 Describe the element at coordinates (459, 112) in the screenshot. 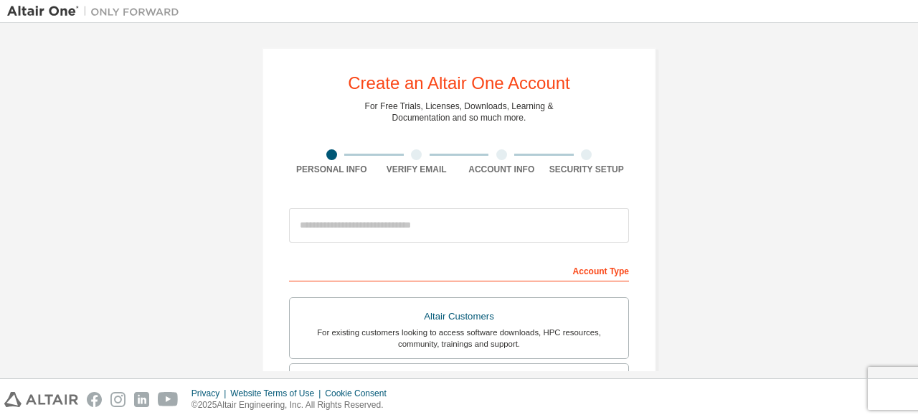

I see `div: For Free Trials, Licenses, Downloads, Learning & Documentation and so much more.` at that location.